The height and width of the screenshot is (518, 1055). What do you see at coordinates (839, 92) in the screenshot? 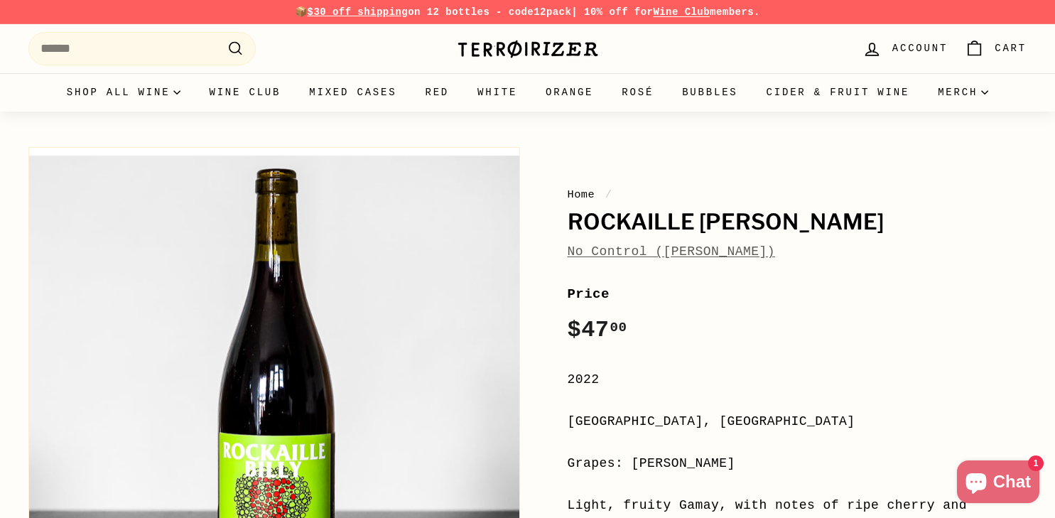
I see `a: Cider & Fruit Wine` at bounding box center [839, 92].